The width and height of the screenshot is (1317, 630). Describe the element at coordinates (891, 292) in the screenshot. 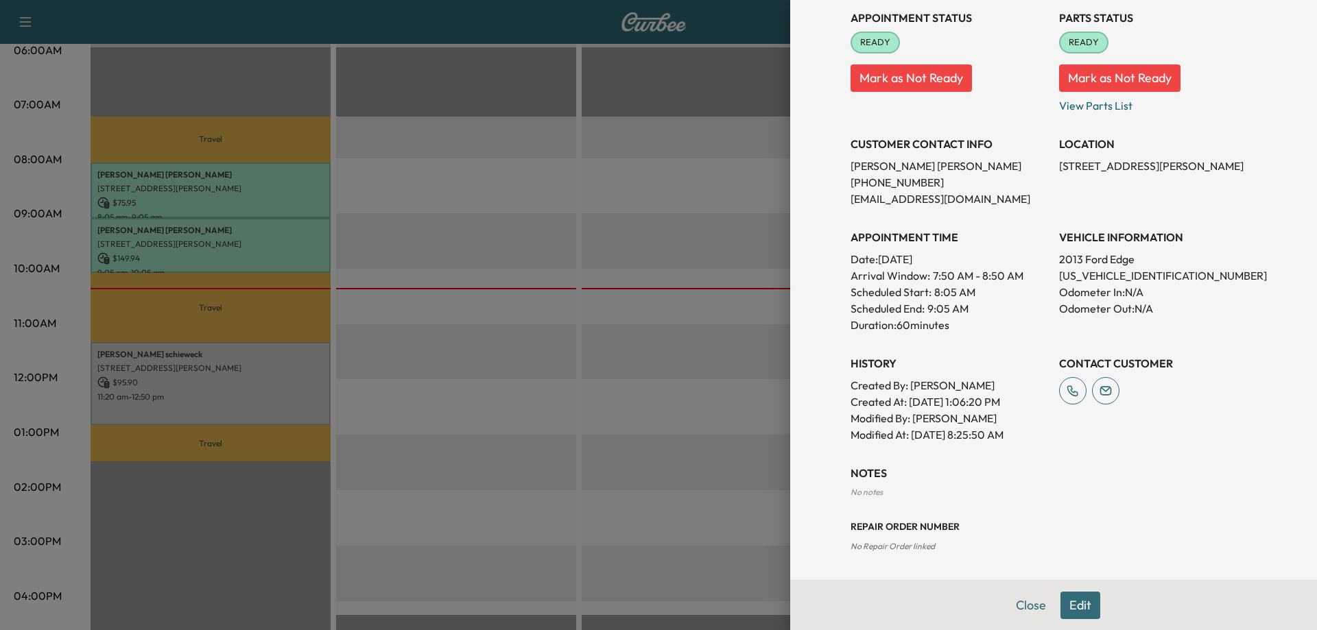

I see `p: Scheduled Start:` at that location.